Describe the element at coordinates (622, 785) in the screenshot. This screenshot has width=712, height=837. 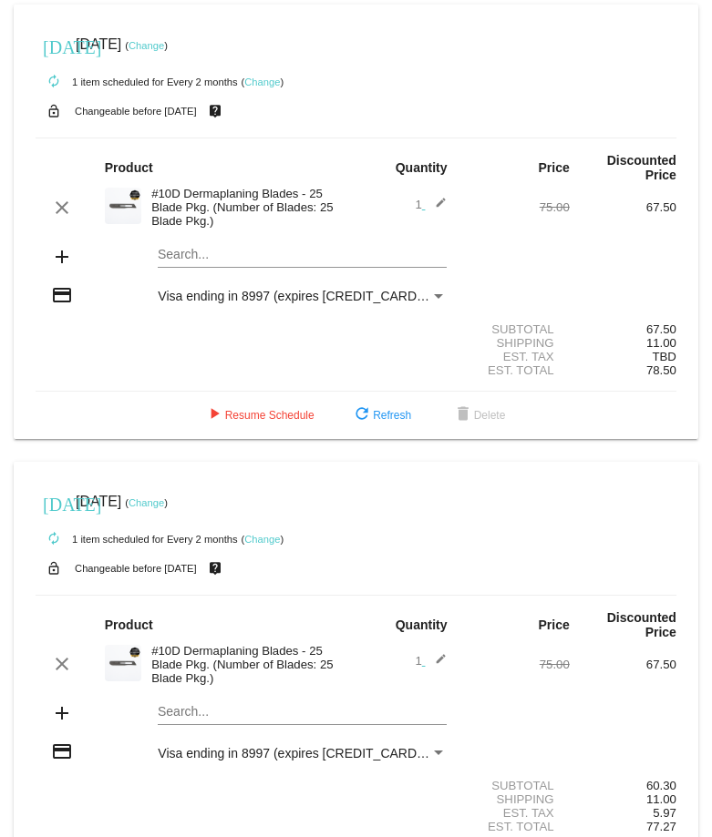
I see `div: 60.30` at that location.